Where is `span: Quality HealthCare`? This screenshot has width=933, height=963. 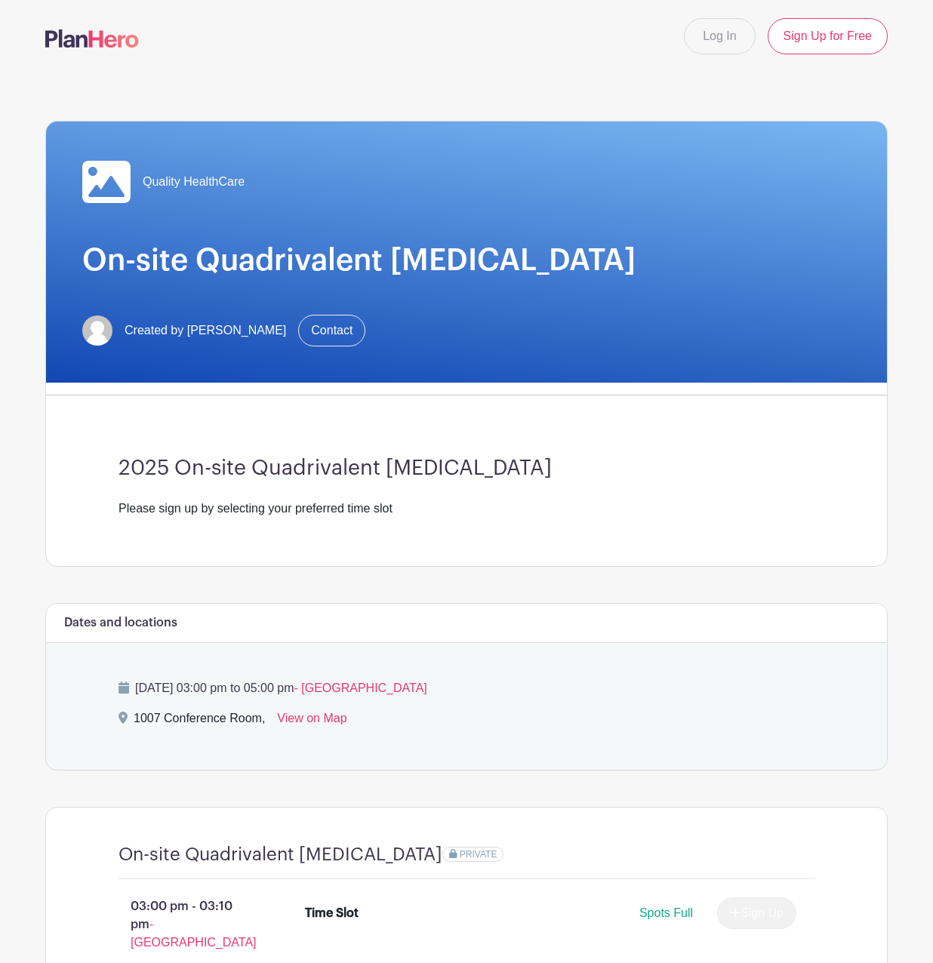 span: Quality HealthCare is located at coordinates (193, 182).